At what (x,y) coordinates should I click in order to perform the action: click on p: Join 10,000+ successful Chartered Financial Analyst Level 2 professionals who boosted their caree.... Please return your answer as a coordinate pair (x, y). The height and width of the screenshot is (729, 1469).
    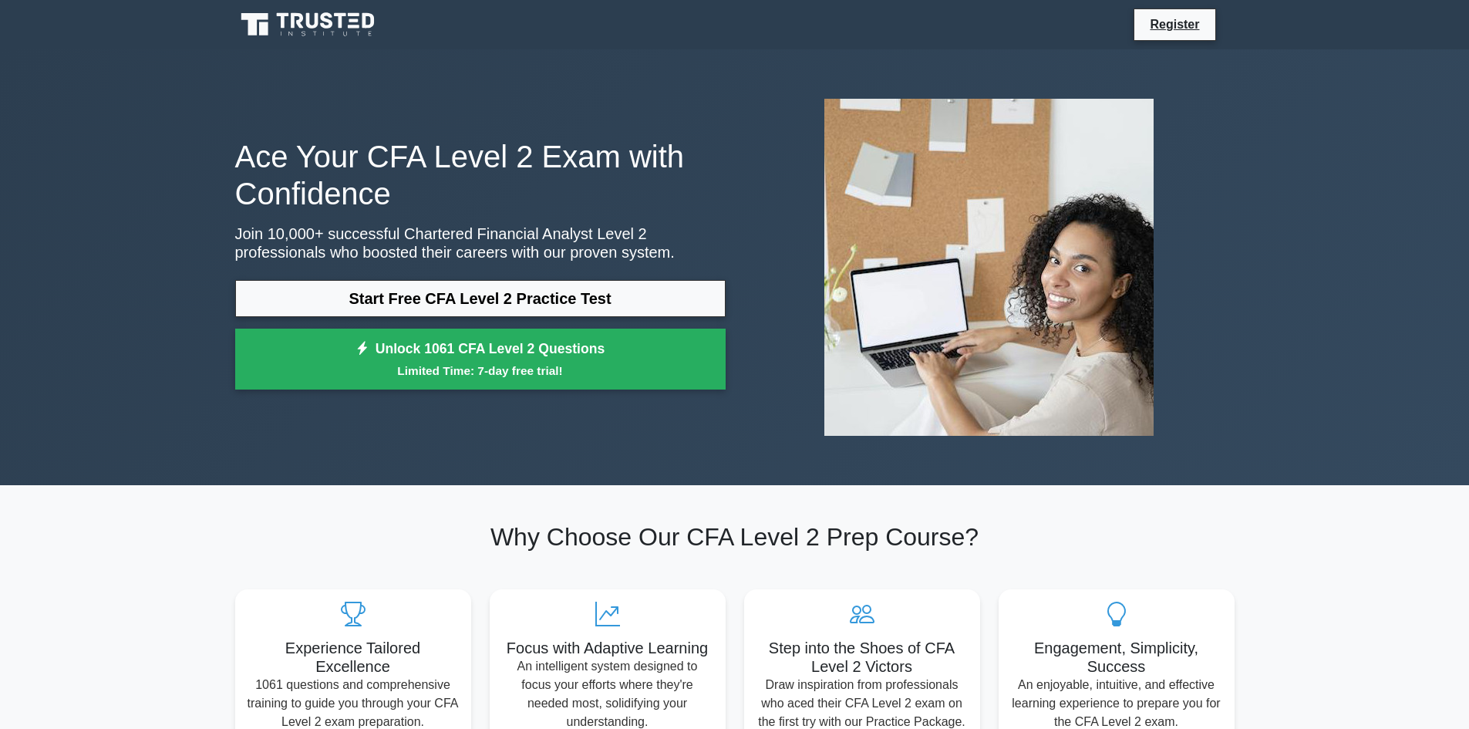
    Looking at the image, I should click on (480, 243).